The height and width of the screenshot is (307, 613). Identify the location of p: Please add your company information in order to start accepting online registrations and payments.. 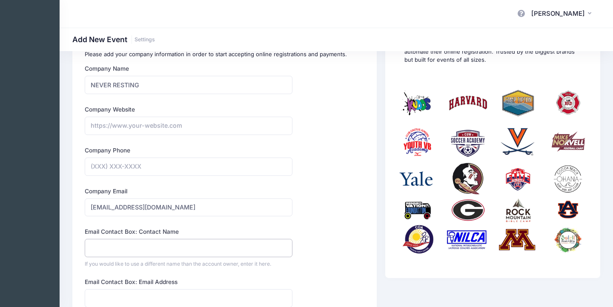
(225, 55).